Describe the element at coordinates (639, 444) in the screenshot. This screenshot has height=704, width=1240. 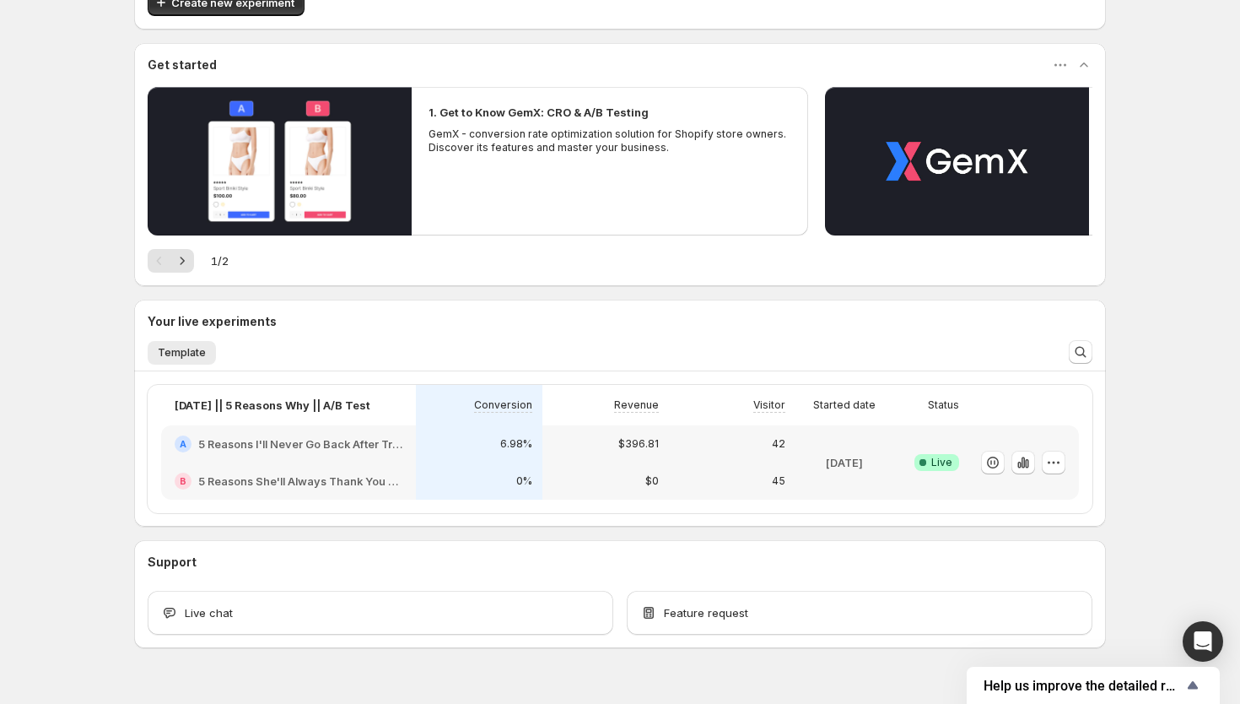
I see `p: $396.81` at that location.